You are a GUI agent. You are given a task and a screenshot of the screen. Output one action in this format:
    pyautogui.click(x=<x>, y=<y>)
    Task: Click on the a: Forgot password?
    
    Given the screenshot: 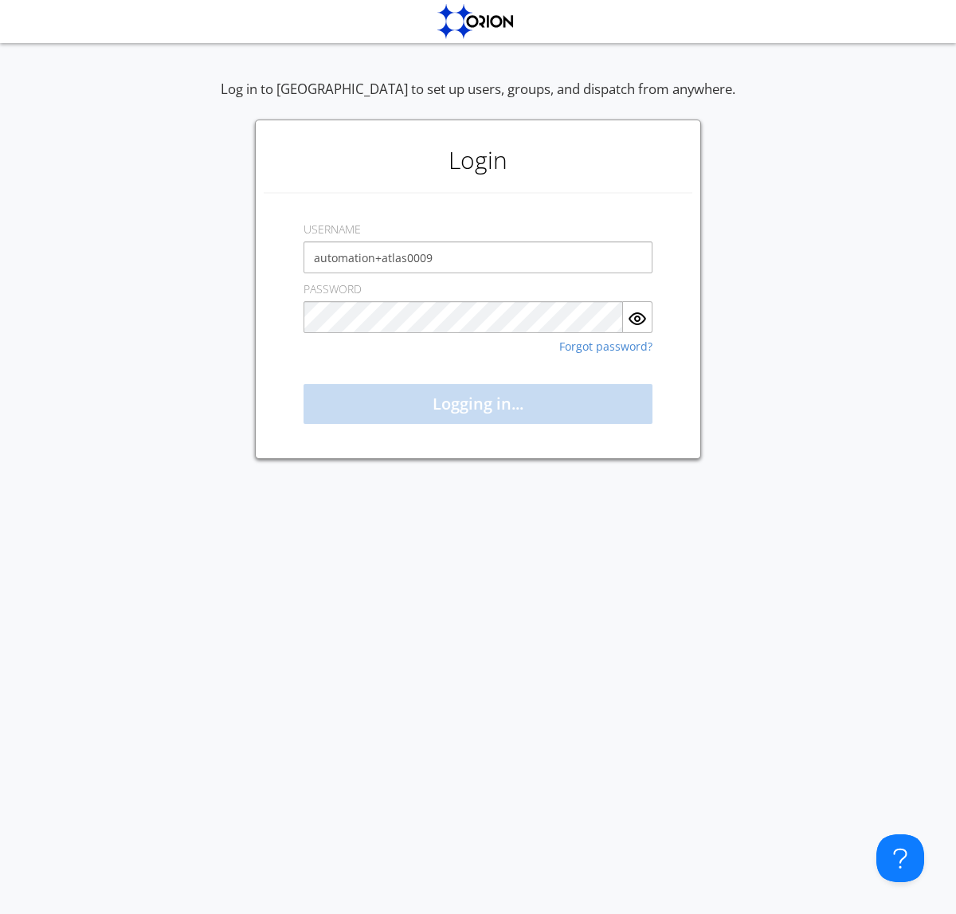 What is the action you would take?
    pyautogui.click(x=606, y=347)
    